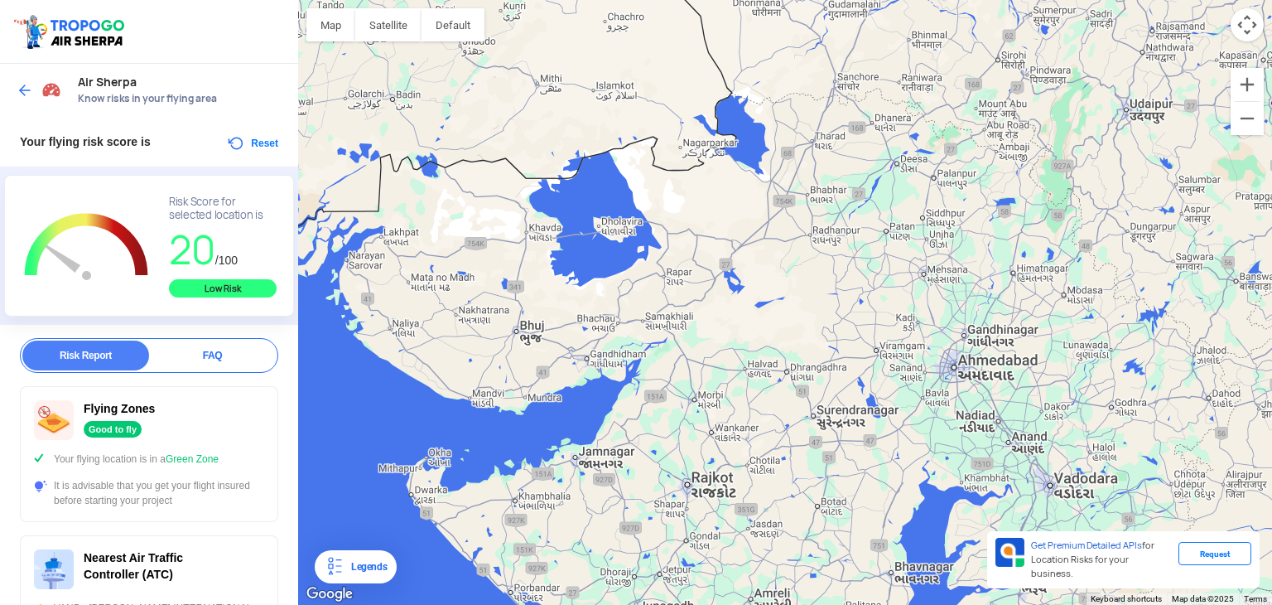 Image resolution: width=1272 pixels, height=605 pixels. What do you see at coordinates (86, 248) in the screenshot?
I see `g: Chart` at bounding box center [86, 248].